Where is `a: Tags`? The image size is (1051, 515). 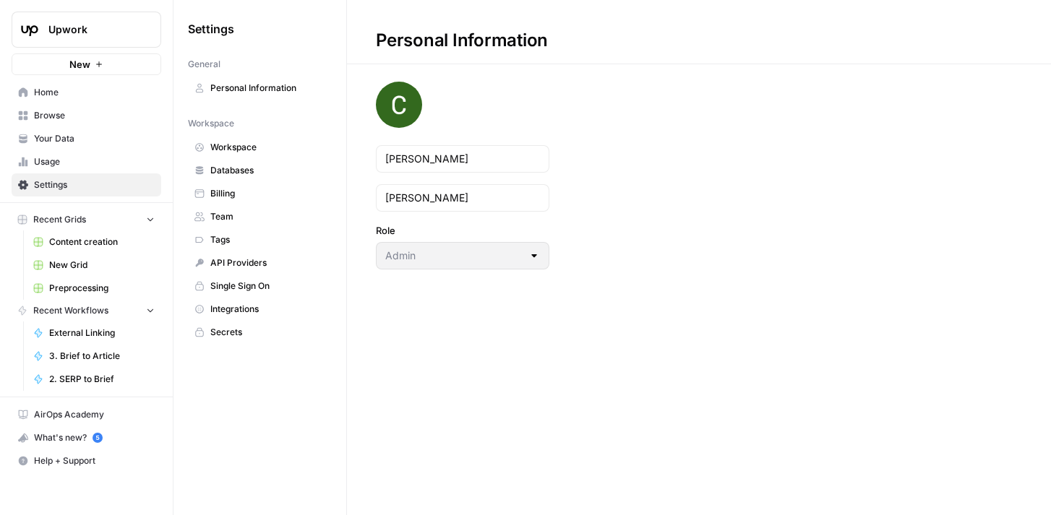 a: Tags is located at coordinates (260, 240).